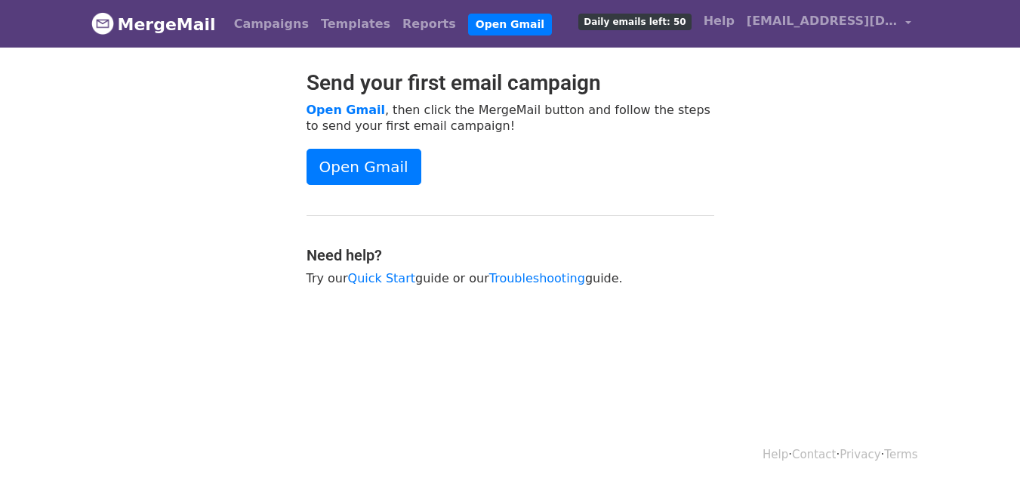 The width and height of the screenshot is (1020, 484). Describe the element at coordinates (900, 454) in the screenshot. I see `a: Terms` at that location.